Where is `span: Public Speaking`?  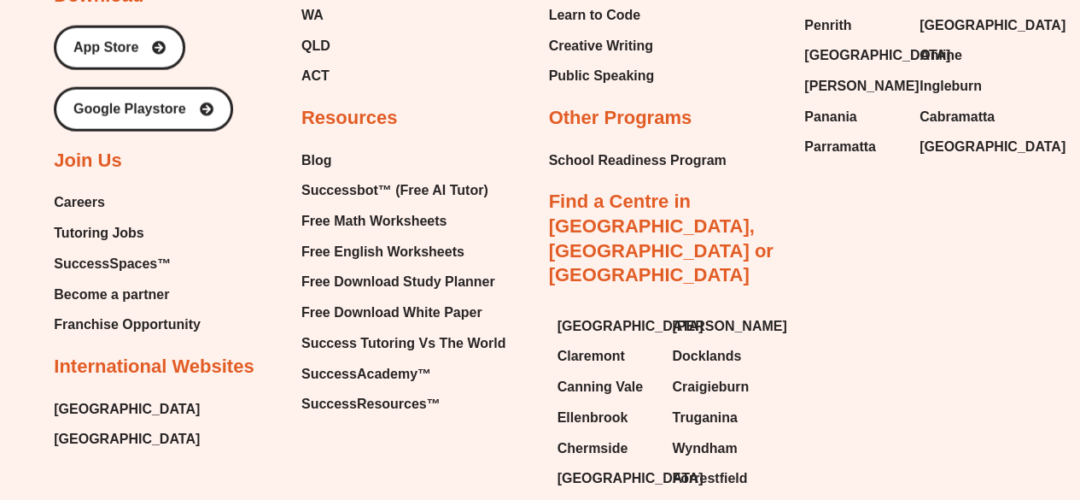
span: Public Speaking is located at coordinates (602, 76).